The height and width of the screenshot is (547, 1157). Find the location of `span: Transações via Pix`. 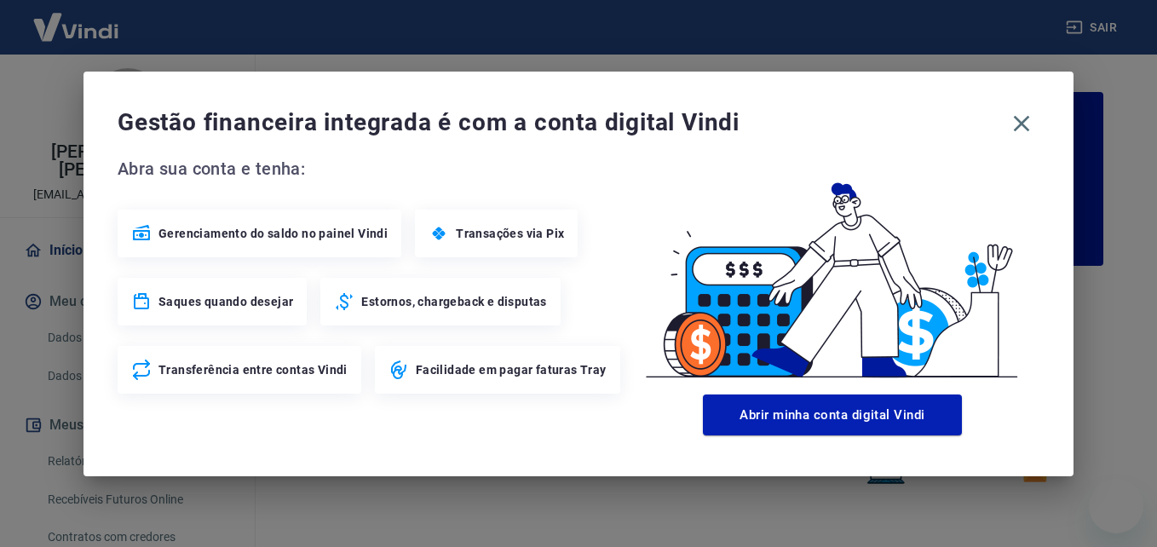

span: Transações via Pix is located at coordinates (509, 233).